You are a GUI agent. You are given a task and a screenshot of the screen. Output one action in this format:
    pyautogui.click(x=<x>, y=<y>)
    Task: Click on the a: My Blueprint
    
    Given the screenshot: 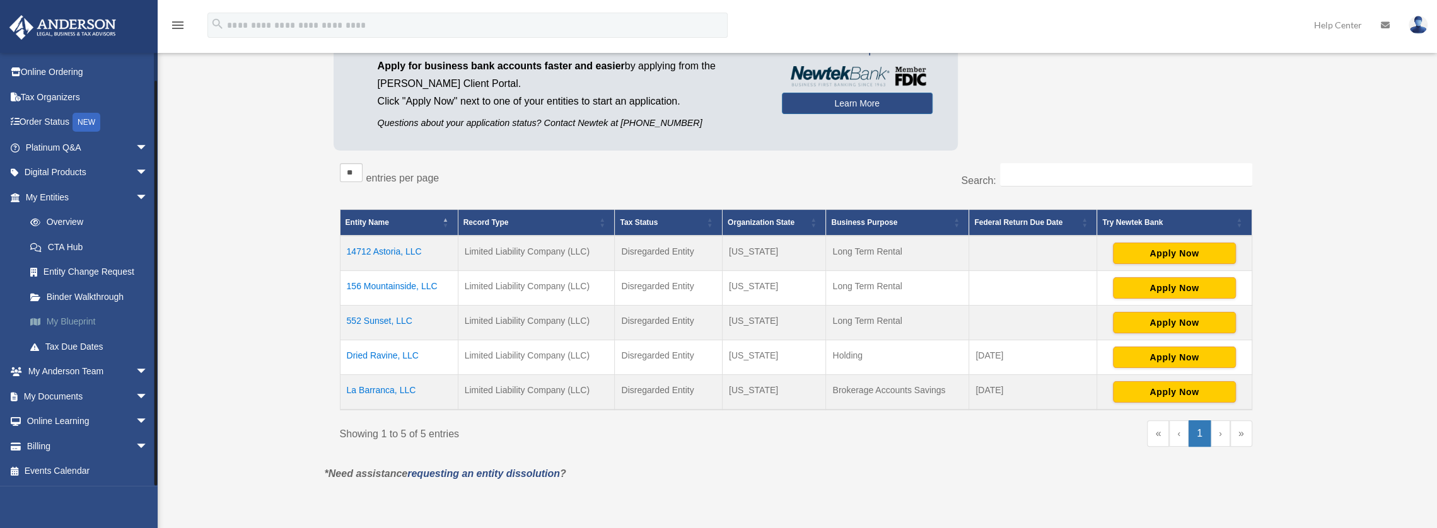 What is the action you would take?
    pyautogui.click(x=92, y=322)
    